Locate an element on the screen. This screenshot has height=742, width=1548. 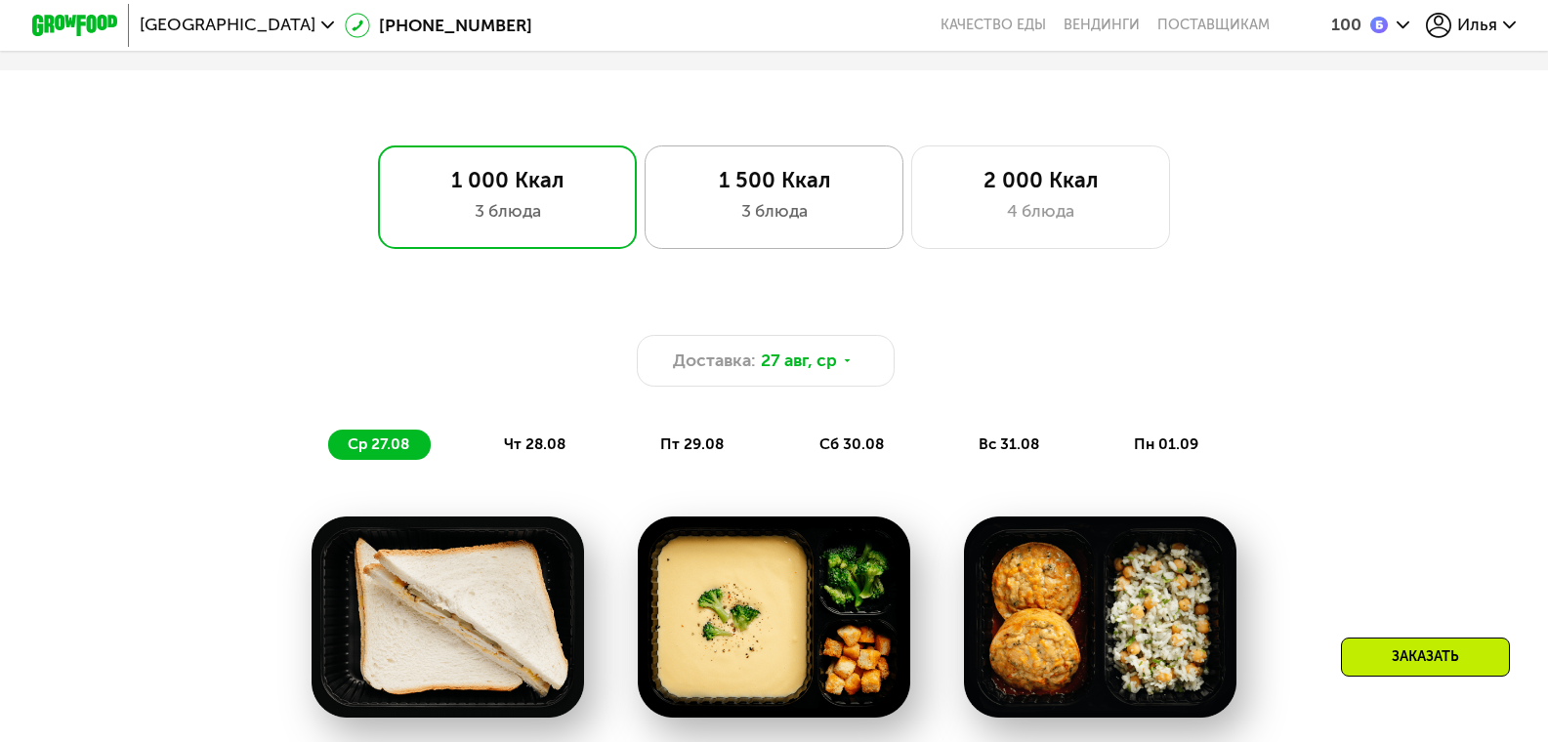
div: Заказать is located at coordinates (1425, 657).